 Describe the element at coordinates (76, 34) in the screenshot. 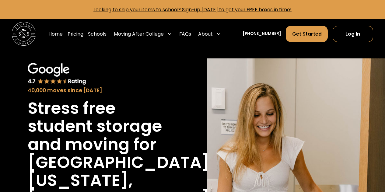

I see `a: Pricing` at that location.